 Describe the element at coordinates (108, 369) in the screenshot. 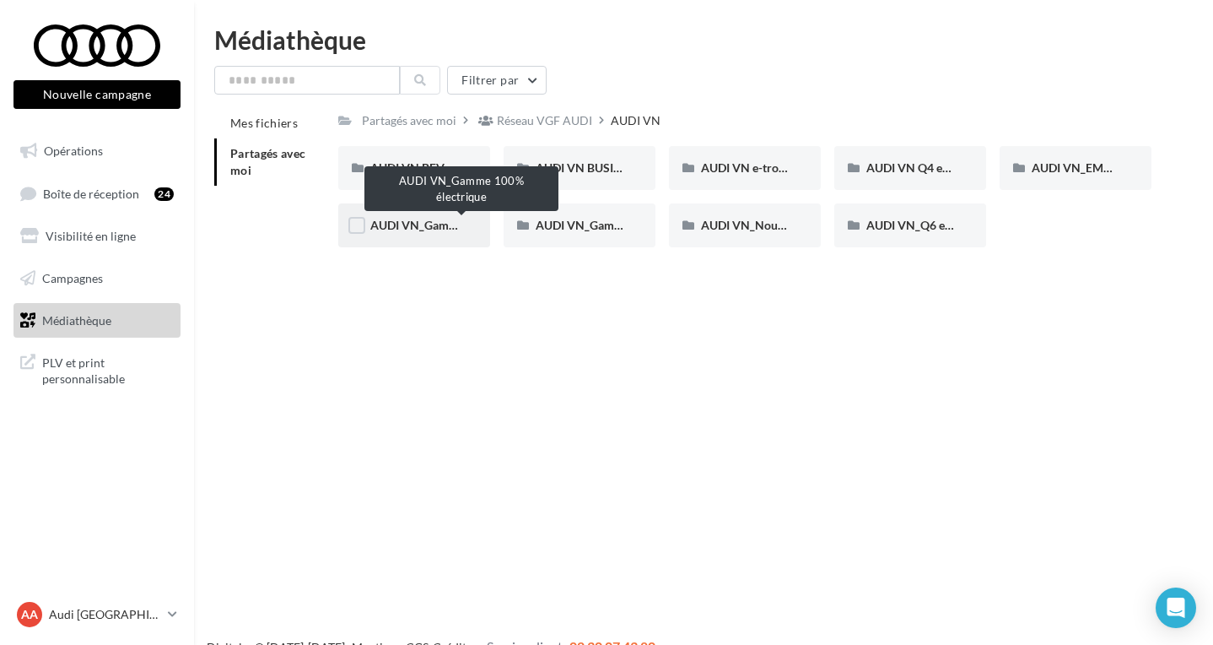

I see `span: PLV et print personnalisable` at that location.